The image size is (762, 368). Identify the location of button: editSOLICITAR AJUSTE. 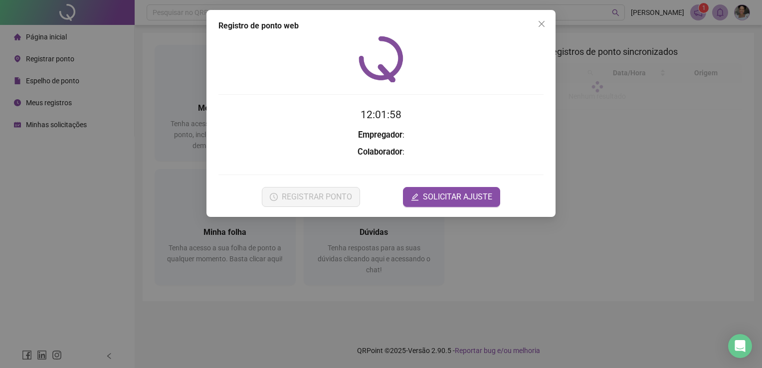
(452, 197).